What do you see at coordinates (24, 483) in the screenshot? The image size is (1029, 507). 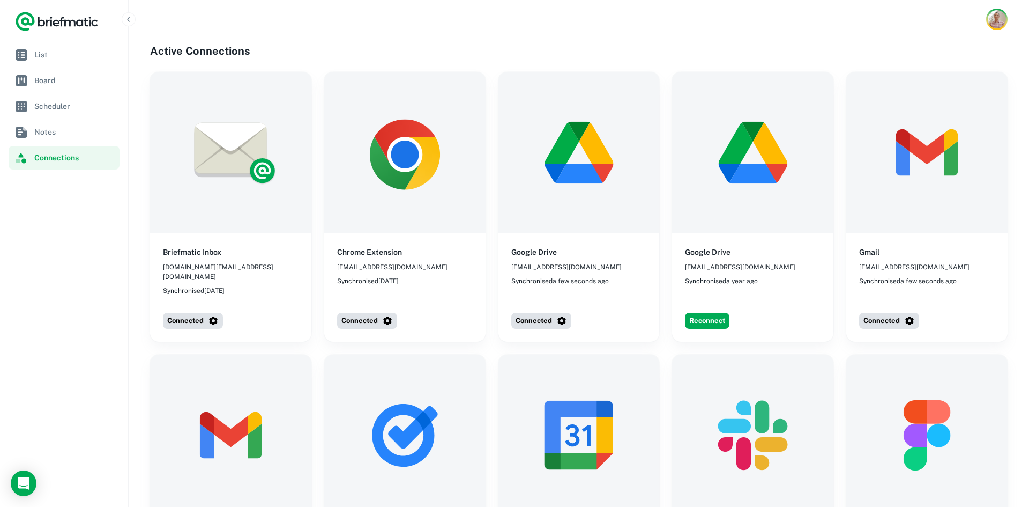 I see `div: Load Chat` at bounding box center [24, 483].